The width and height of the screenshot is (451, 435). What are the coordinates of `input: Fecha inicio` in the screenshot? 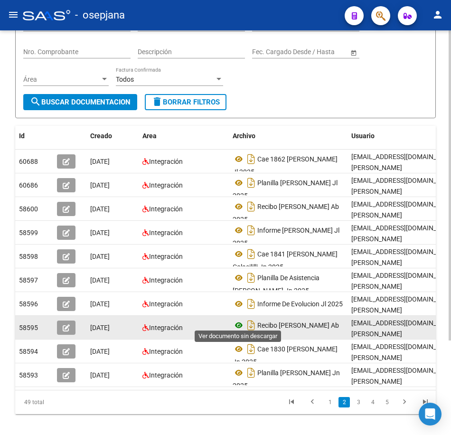 It's located at (269, 52).